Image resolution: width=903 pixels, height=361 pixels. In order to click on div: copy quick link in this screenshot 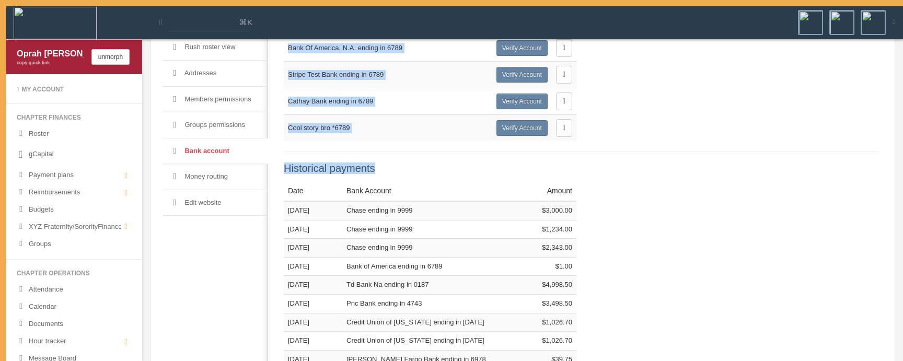, I will do `click(50, 63)`.